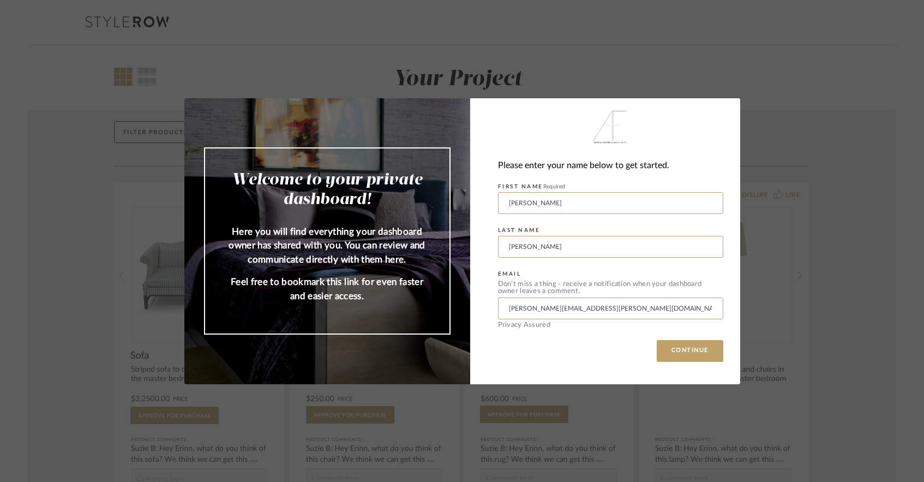 The image size is (924, 482). What do you see at coordinates (327, 190) in the screenshot?
I see `h2: Welcome to your private dashboard!` at bounding box center [327, 190].